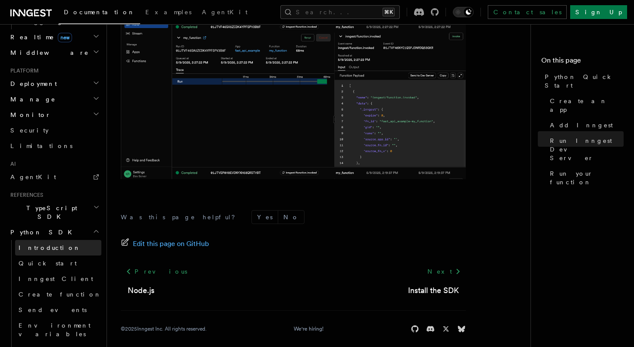 This screenshot has width=634, height=347. What do you see at coordinates (585, 178) in the screenshot?
I see `a: Run your function` at bounding box center [585, 178].